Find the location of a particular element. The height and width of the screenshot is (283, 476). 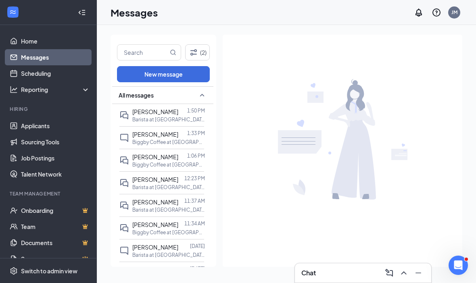

p: 1:06 PM is located at coordinates (196, 156).